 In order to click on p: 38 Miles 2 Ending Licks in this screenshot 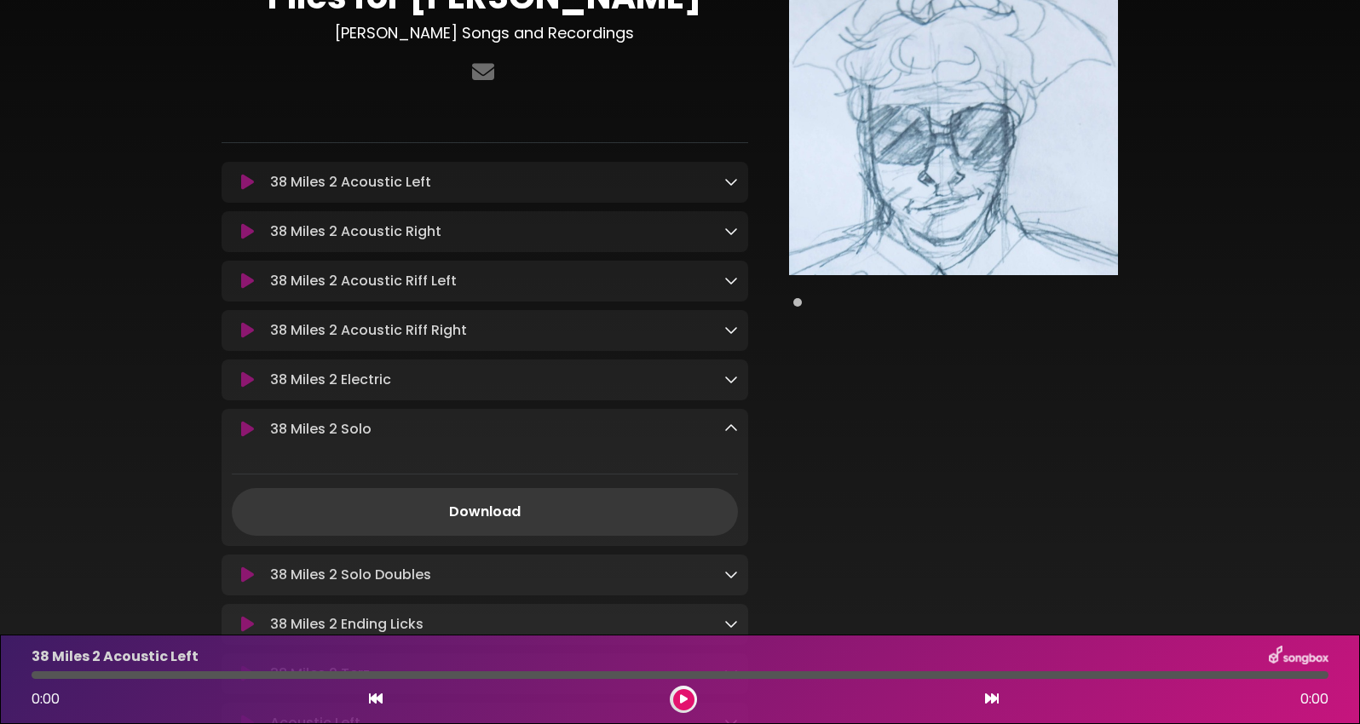, I will do `click(347, 625)`.